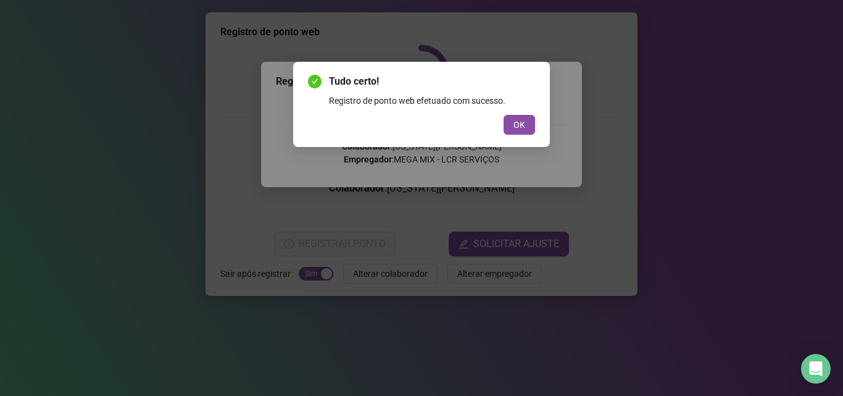 The image size is (843, 396). What do you see at coordinates (432, 81) in the screenshot?
I see `span: Tudo certo!` at bounding box center [432, 81].